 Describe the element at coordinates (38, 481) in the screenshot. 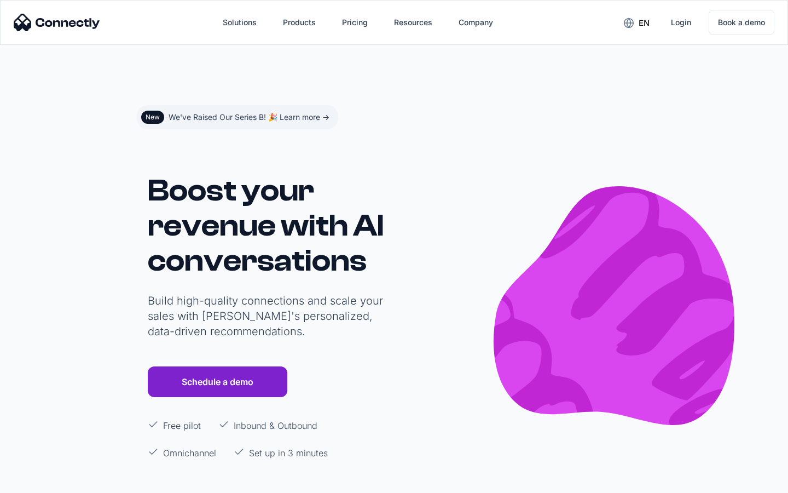

I see `aside: Language selected: English` at that location.